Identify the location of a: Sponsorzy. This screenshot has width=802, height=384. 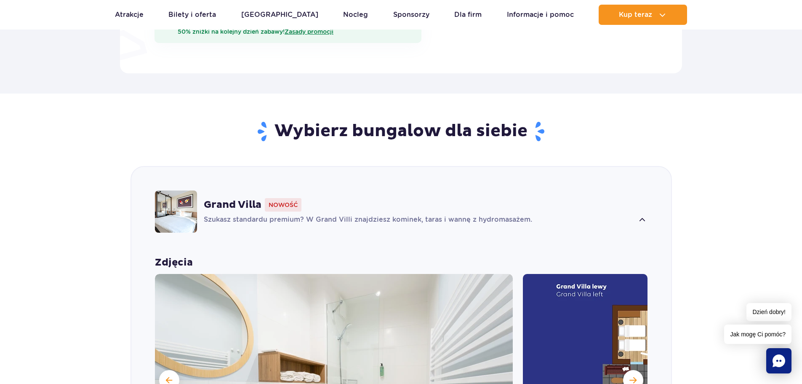
(412, 15).